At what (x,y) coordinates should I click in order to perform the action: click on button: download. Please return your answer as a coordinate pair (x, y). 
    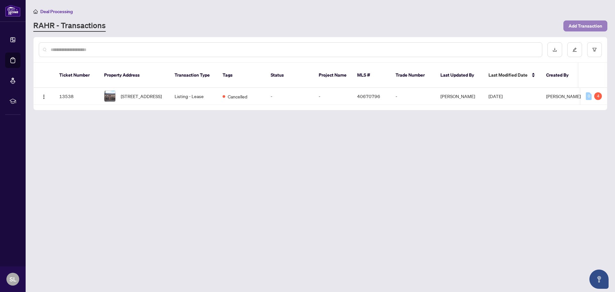
    Looking at the image, I should click on (554, 50).